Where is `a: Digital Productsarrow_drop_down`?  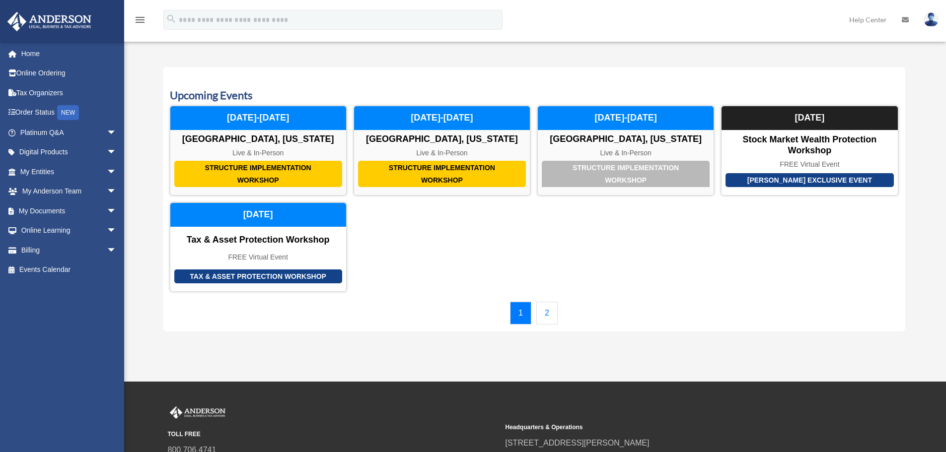 a: Digital Productsarrow_drop_down is located at coordinates (69, 152).